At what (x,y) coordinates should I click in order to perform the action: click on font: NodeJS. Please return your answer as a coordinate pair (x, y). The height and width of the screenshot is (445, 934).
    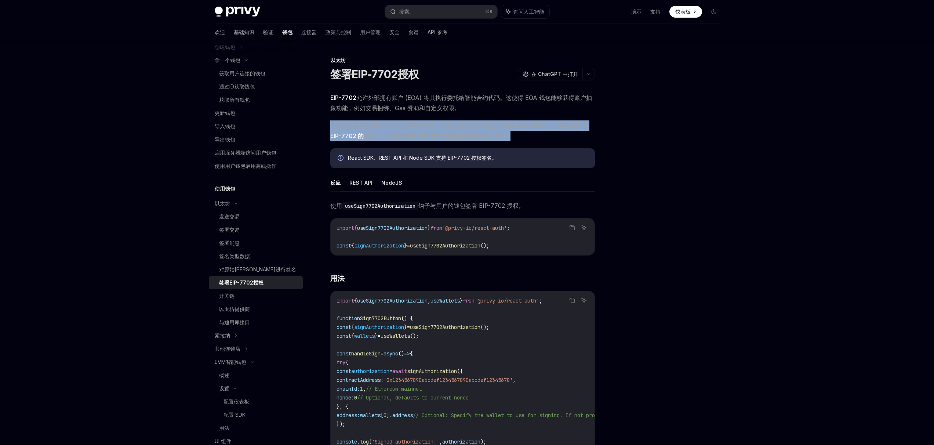
    Looking at the image, I should click on (392, 182).